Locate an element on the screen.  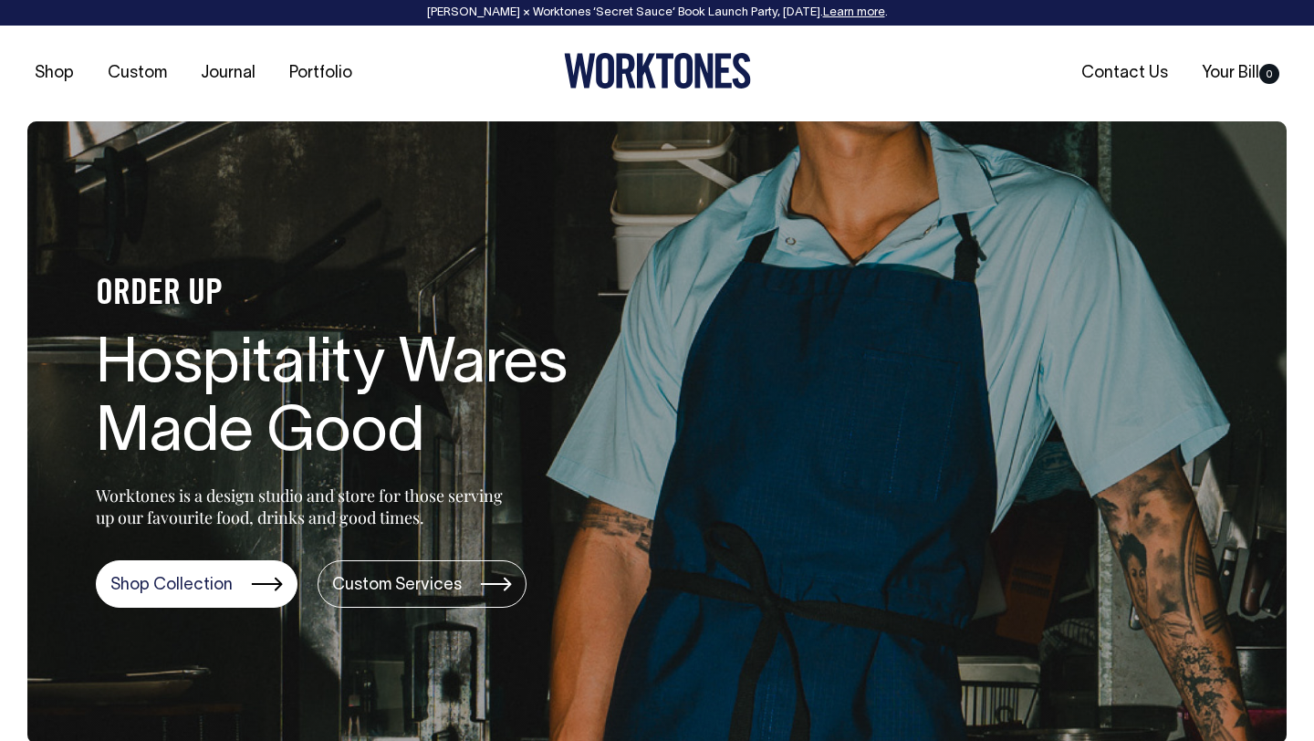
p: Worktones is a design studio and store for those serving up our favourite food, drinks and good t... is located at coordinates (303, 506).